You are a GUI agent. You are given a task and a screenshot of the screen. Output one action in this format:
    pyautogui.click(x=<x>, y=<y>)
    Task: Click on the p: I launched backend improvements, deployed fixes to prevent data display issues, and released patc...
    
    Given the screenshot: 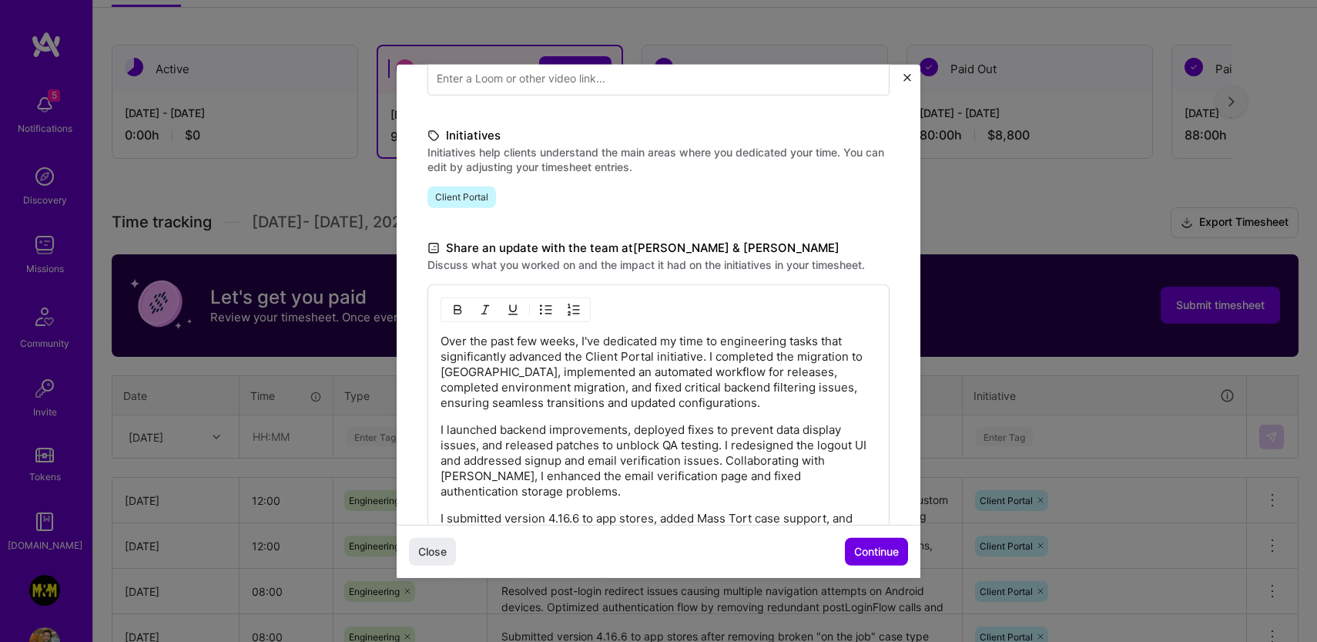 What is the action you would take?
    pyautogui.click(x=659, y=460)
    